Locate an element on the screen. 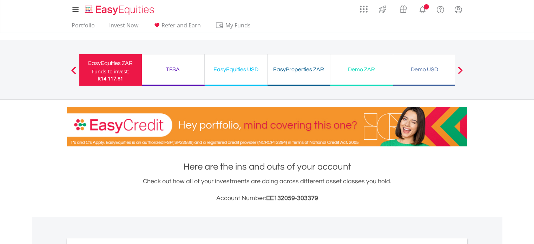 Image resolution: width=534 pixels, height=244 pixels. button: Previous is located at coordinates (74, 73).